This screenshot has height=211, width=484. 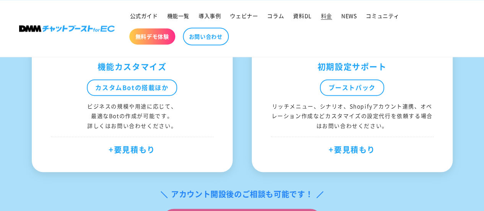 What do you see at coordinates (382, 16) in the screenshot?
I see `span: コミュニティ` at bounding box center [382, 16].